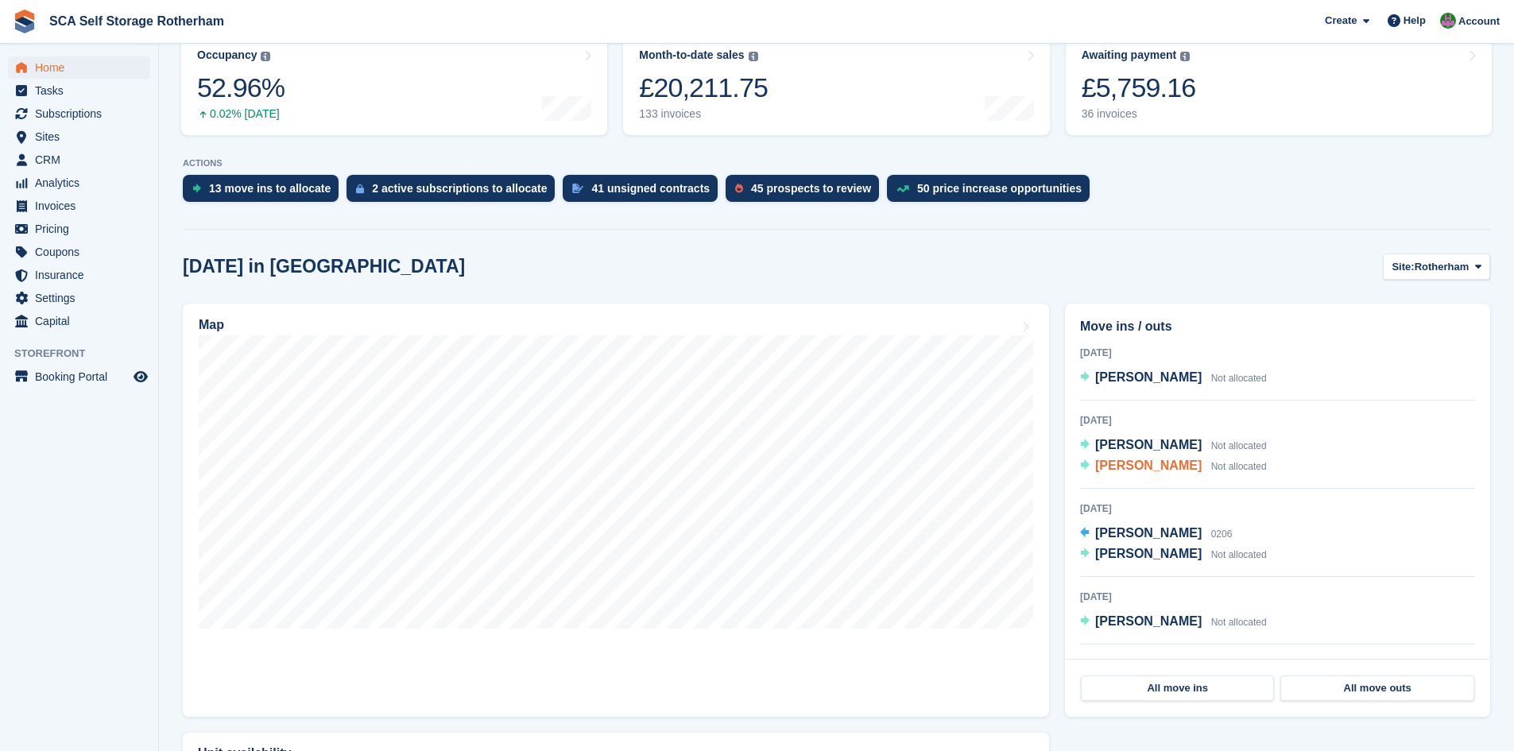  What do you see at coordinates (1129, 55) in the screenshot?
I see `div: Awaiting payment` at bounding box center [1129, 55].